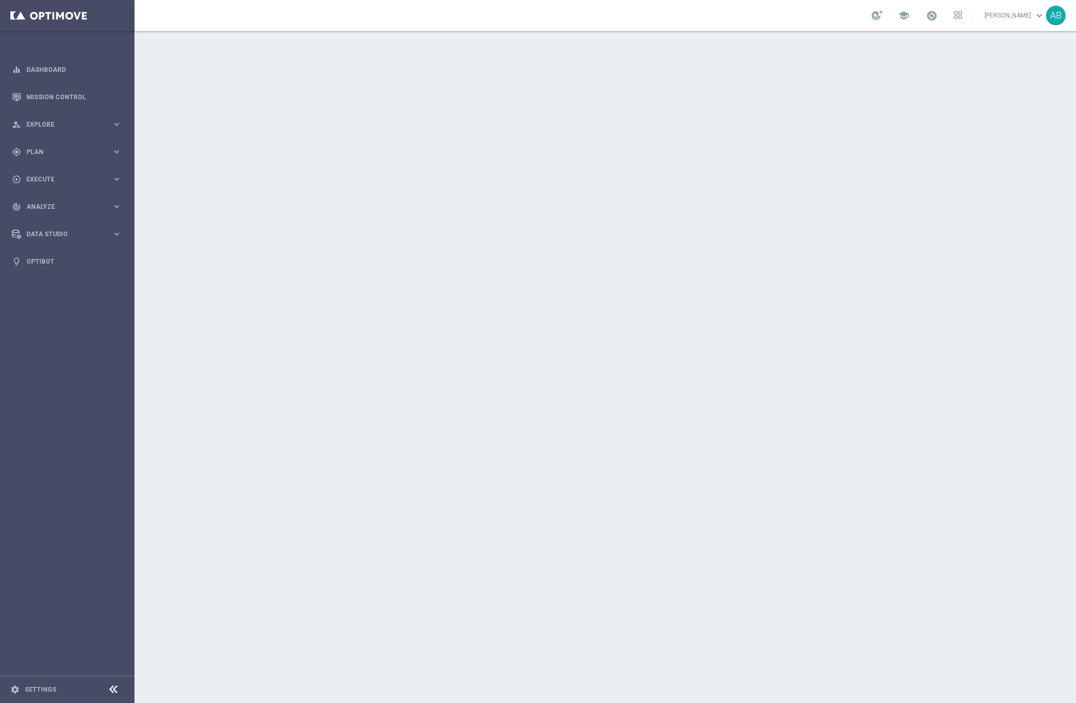 The height and width of the screenshot is (703, 1076). Describe the element at coordinates (67, 262) in the screenshot. I see `div: lightbulb Optibot` at that location.